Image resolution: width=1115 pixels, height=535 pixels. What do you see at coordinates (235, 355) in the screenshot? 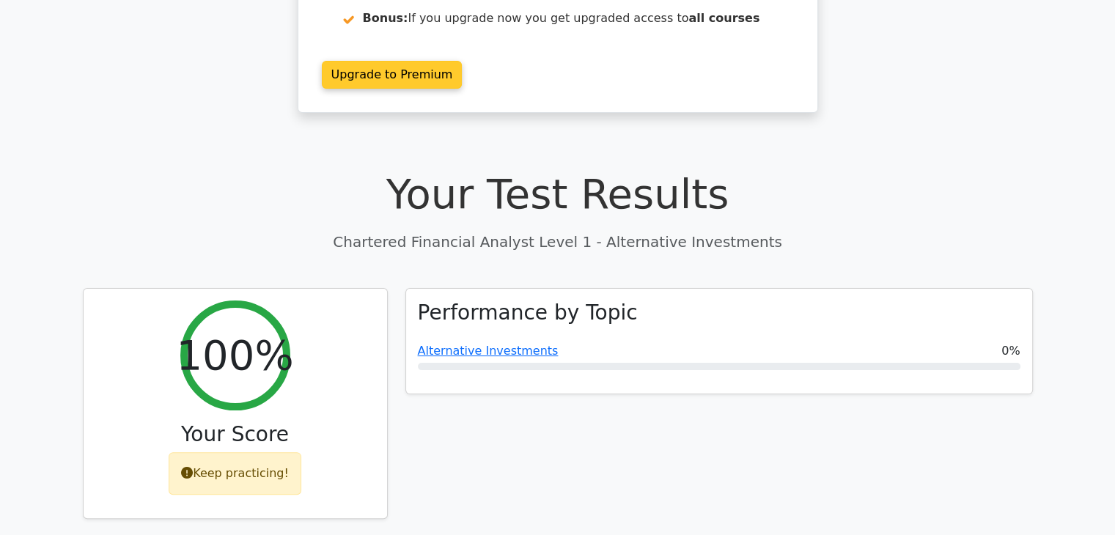
I see `h2: 100%` at bounding box center [235, 355].